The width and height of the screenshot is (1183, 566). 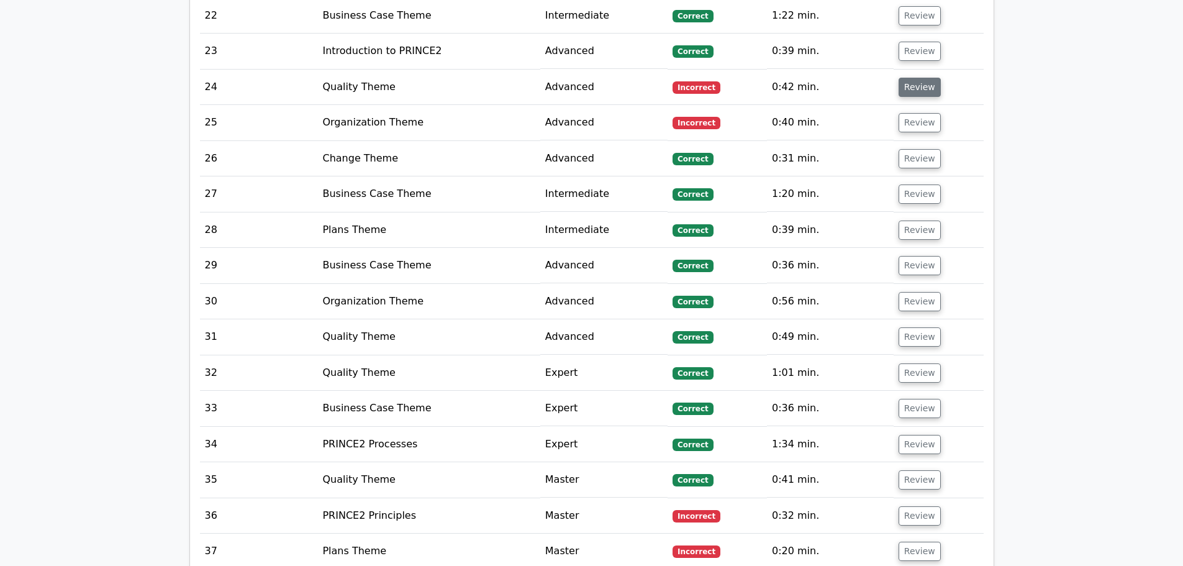 I want to click on td: 0:32 min., so click(x=830, y=516).